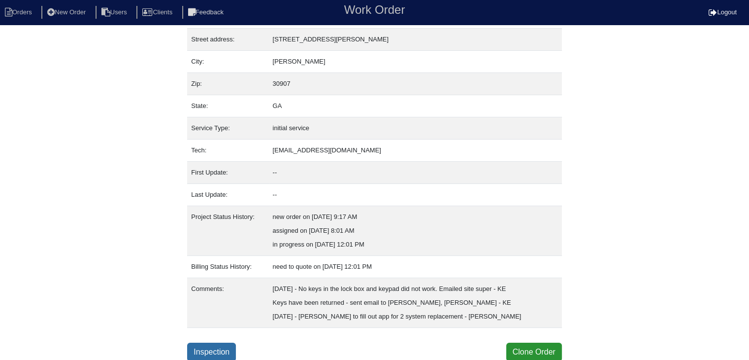 The height and width of the screenshot is (360, 749). I want to click on td: Project Status History:, so click(228, 230).